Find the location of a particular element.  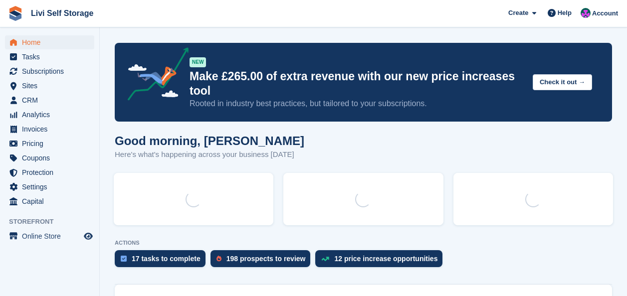

a: Livi Self Storage is located at coordinates (62, 13).